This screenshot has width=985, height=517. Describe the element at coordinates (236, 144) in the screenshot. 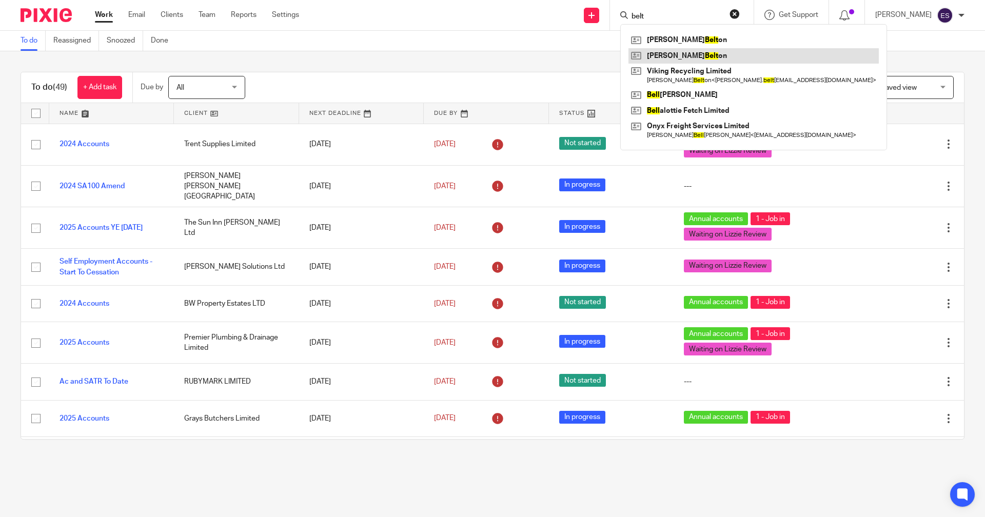

I see `td: Trent Supplies Limited` at that location.